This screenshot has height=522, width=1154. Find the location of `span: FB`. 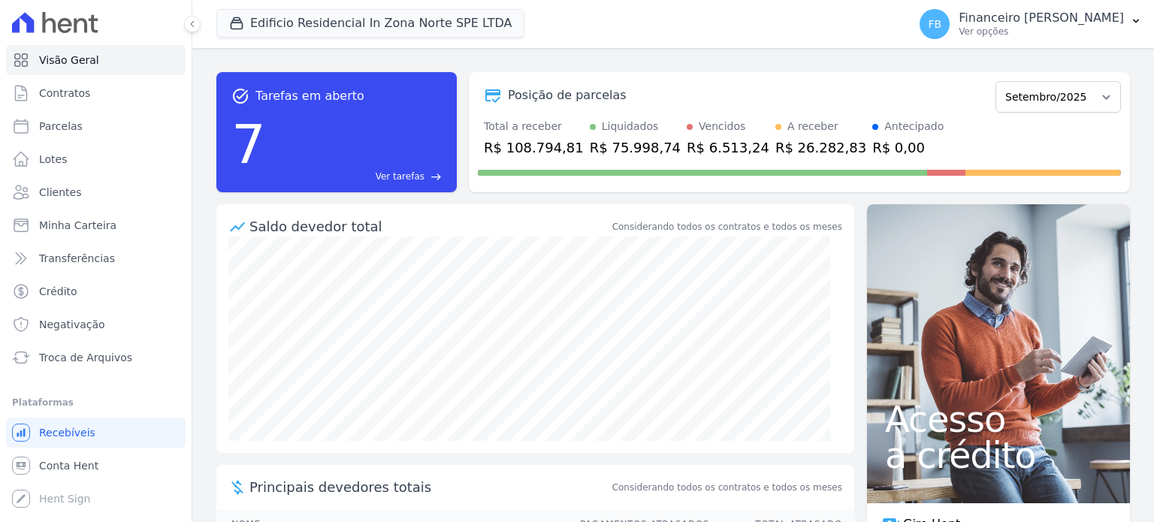

span: FB is located at coordinates (935, 24).